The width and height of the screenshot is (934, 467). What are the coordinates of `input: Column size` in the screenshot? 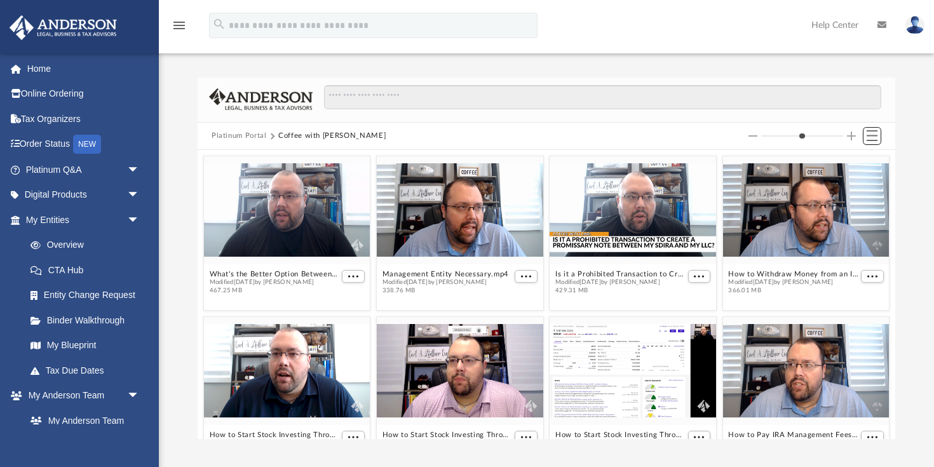 It's located at (801, 136).